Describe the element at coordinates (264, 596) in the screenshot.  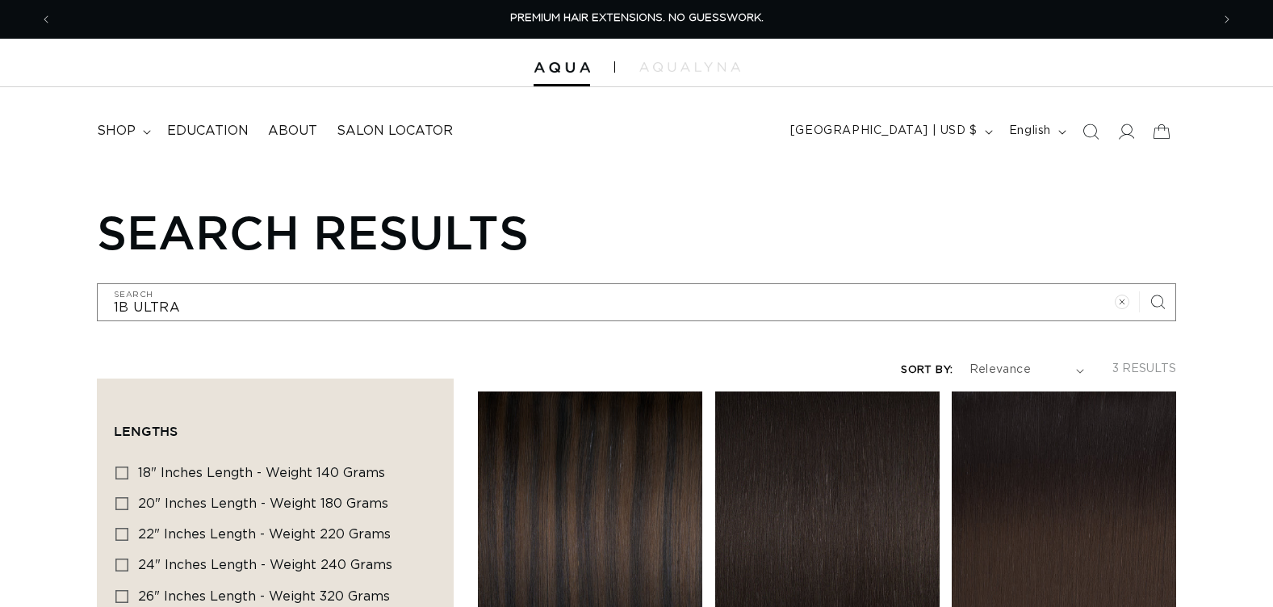
I see `span: 26" Inches length - Weight 320 grams` at that location.